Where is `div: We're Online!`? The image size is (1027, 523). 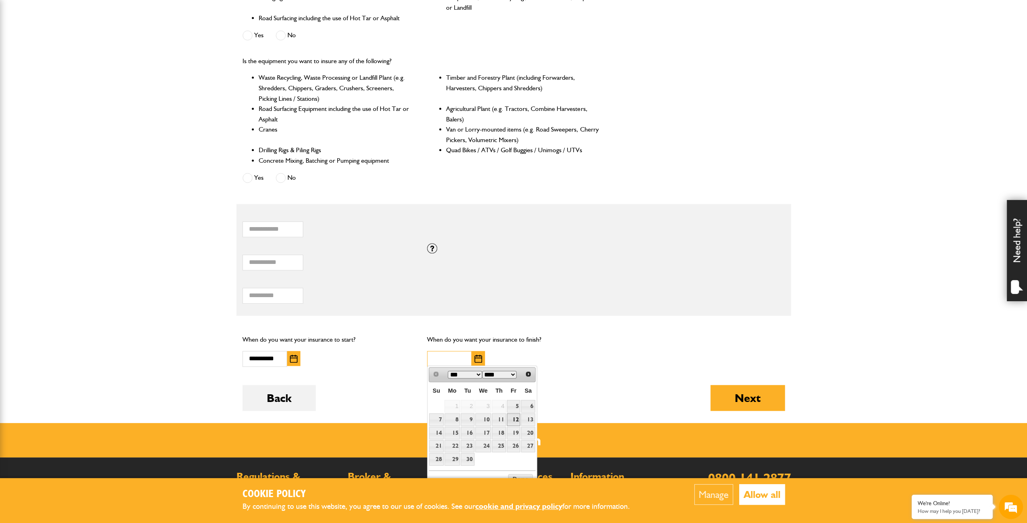
div: We're Online! is located at coordinates (952, 503).